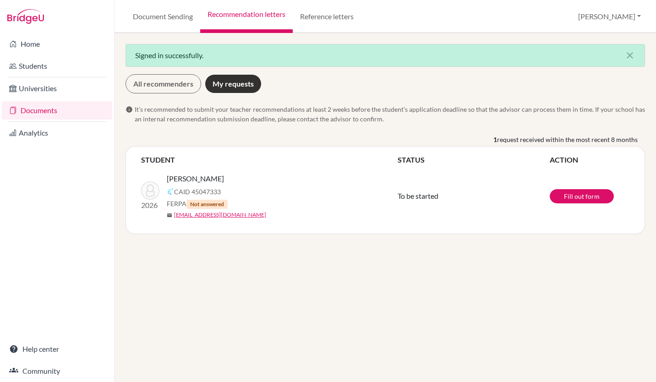  Describe the element at coordinates (57, 44) in the screenshot. I see `a: Home` at that location.